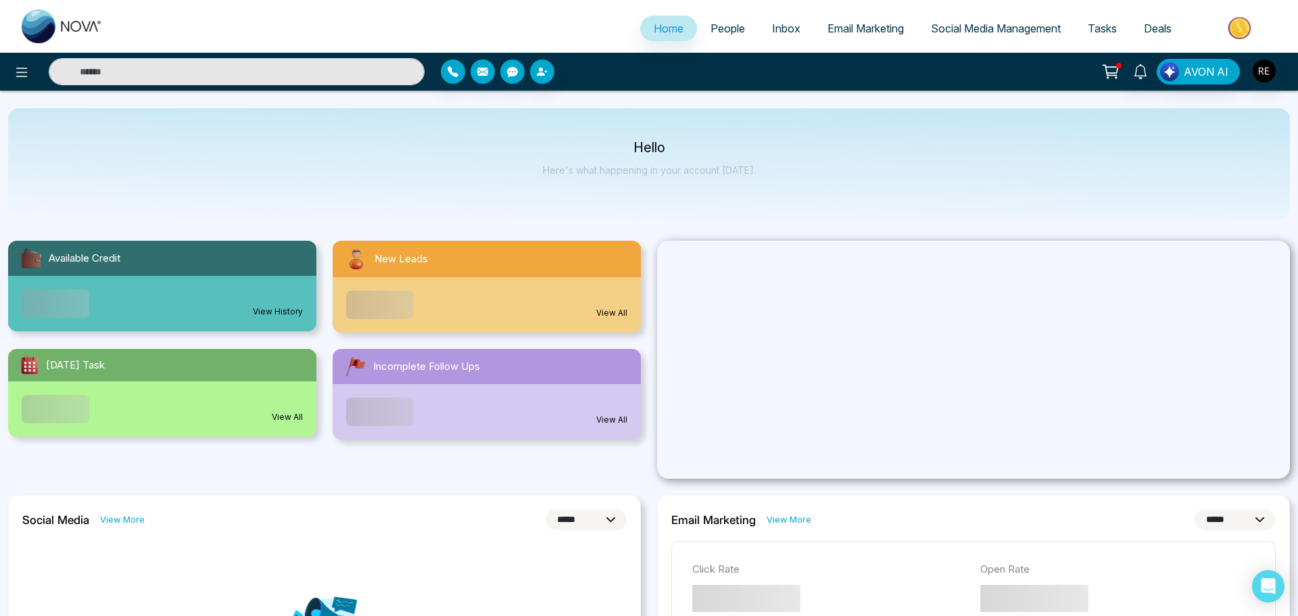  I want to click on p: Click Rate, so click(830, 569).